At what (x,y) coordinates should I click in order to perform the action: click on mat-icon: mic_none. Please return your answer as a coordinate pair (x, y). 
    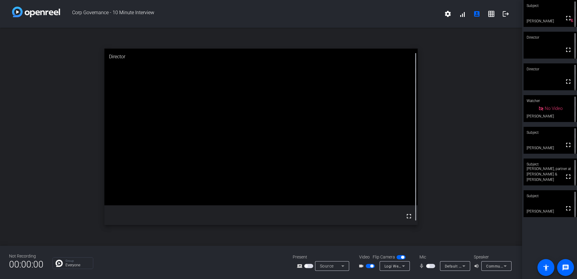
    Looking at the image, I should click on (422, 266).